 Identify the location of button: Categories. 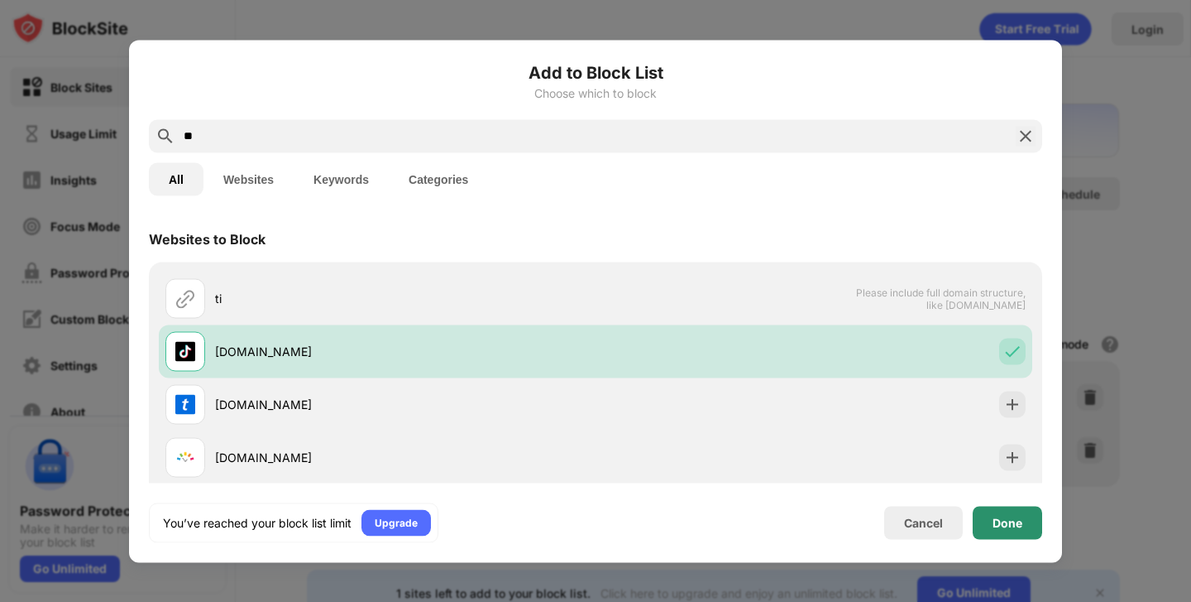
(439, 179).